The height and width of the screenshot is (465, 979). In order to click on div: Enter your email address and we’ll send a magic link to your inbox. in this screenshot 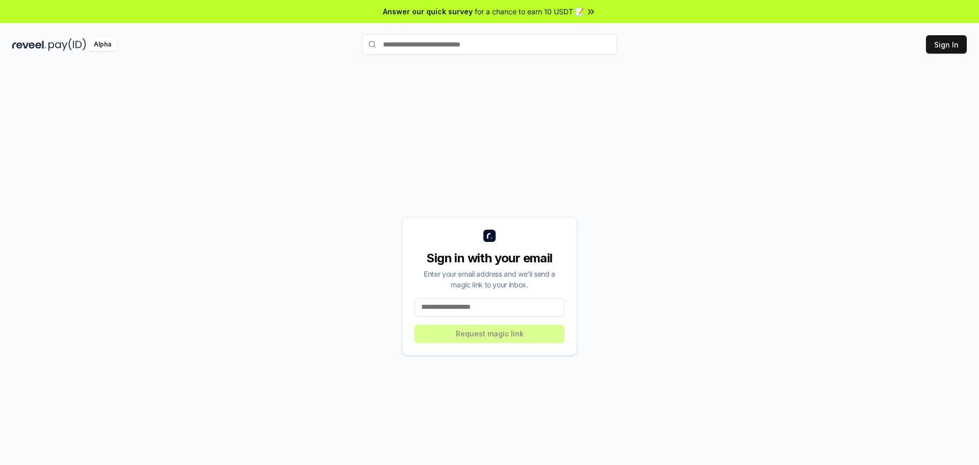, I will do `click(490, 279)`.